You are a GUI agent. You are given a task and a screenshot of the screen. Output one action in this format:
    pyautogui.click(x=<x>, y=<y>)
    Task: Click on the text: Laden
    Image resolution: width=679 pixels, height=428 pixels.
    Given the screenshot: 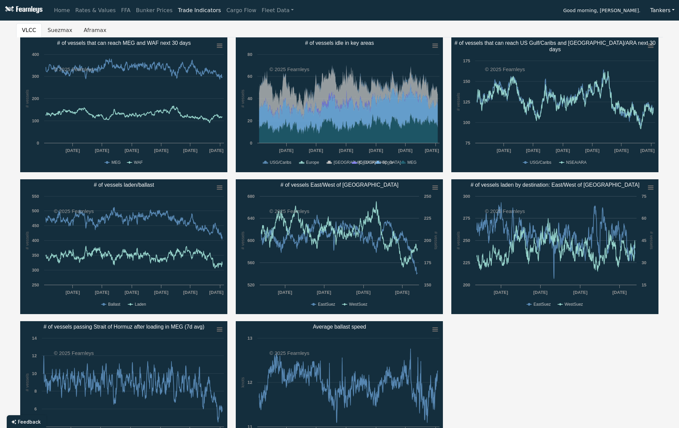 What is the action you would take?
    pyautogui.click(x=140, y=304)
    